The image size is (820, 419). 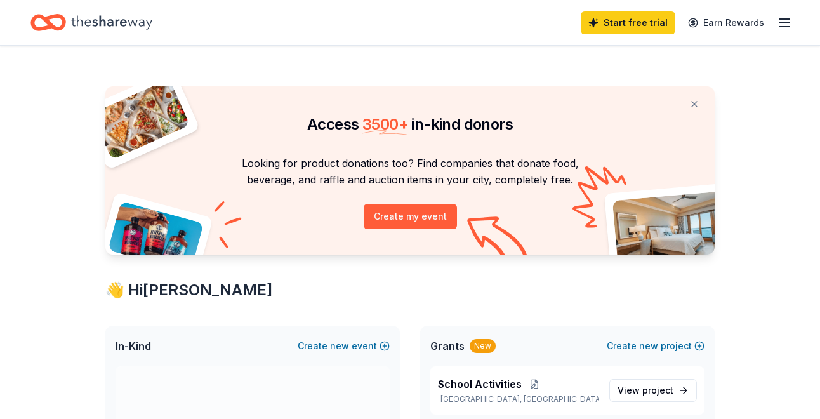 What do you see at coordinates (653, 390) in the screenshot?
I see `a: View project` at bounding box center [653, 390].